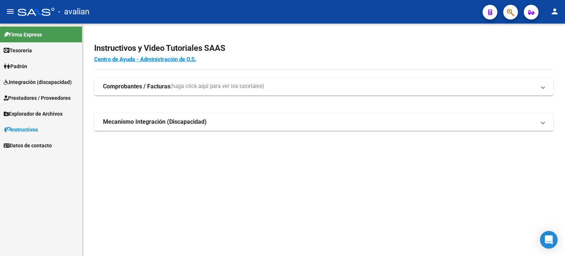 The width and height of the screenshot is (565, 256). Describe the element at coordinates (554, 11) in the screenshot. I see `mat-icon: person` at that location.